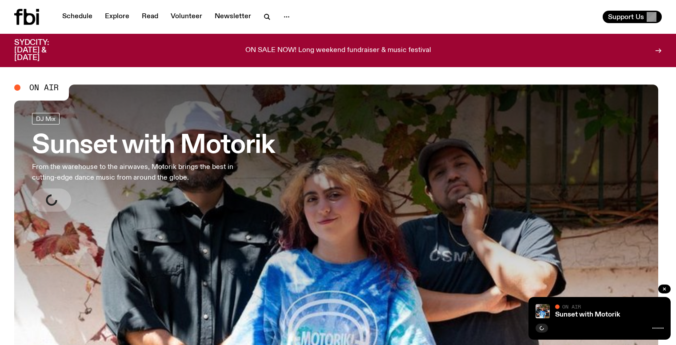  I want to click on a: Sunset with MotorikFrom the warehouse to the airwaves, Motorik brings the best in cutting-edge da..., so click(153, 162).